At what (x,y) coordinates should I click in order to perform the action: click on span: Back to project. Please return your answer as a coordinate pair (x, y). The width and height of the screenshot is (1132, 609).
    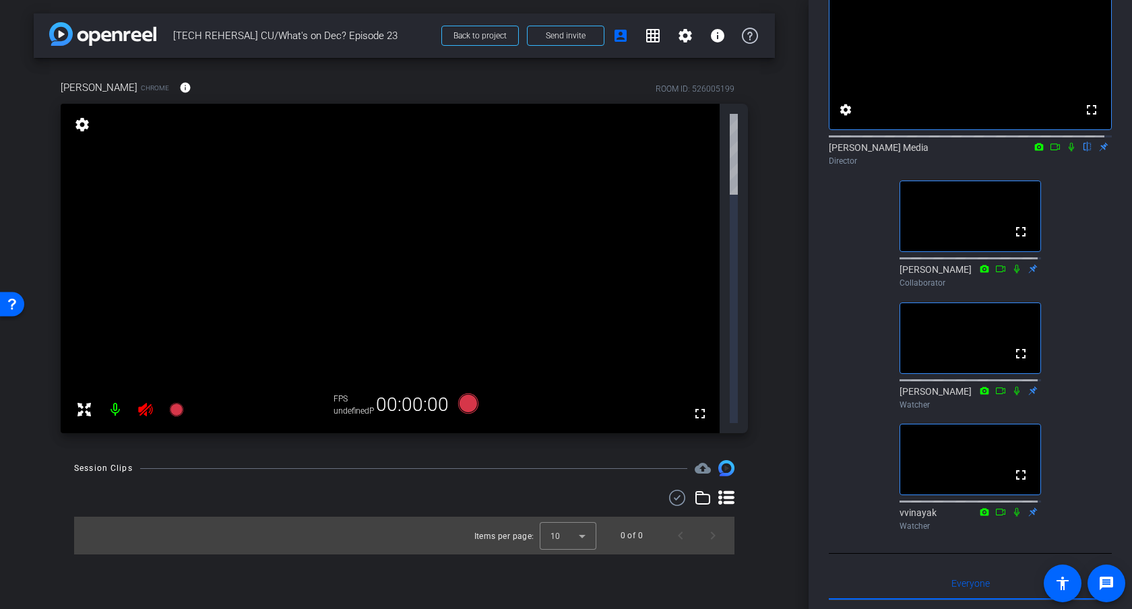
    Looking at the image, I should click on (480, 36).